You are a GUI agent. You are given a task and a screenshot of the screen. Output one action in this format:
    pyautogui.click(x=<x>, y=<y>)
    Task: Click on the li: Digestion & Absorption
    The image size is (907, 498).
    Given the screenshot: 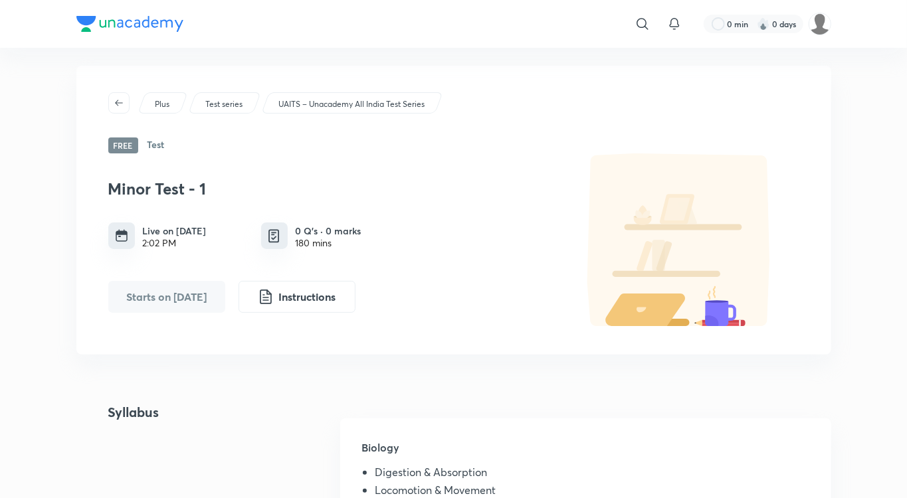 What is the action you would take?
    pyautogui.click(x=592, y=475)
    